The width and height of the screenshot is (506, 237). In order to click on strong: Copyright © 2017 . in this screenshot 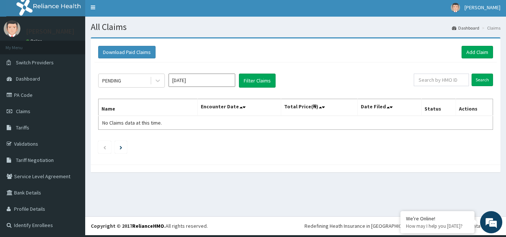, I will do `click(128, 226)`.